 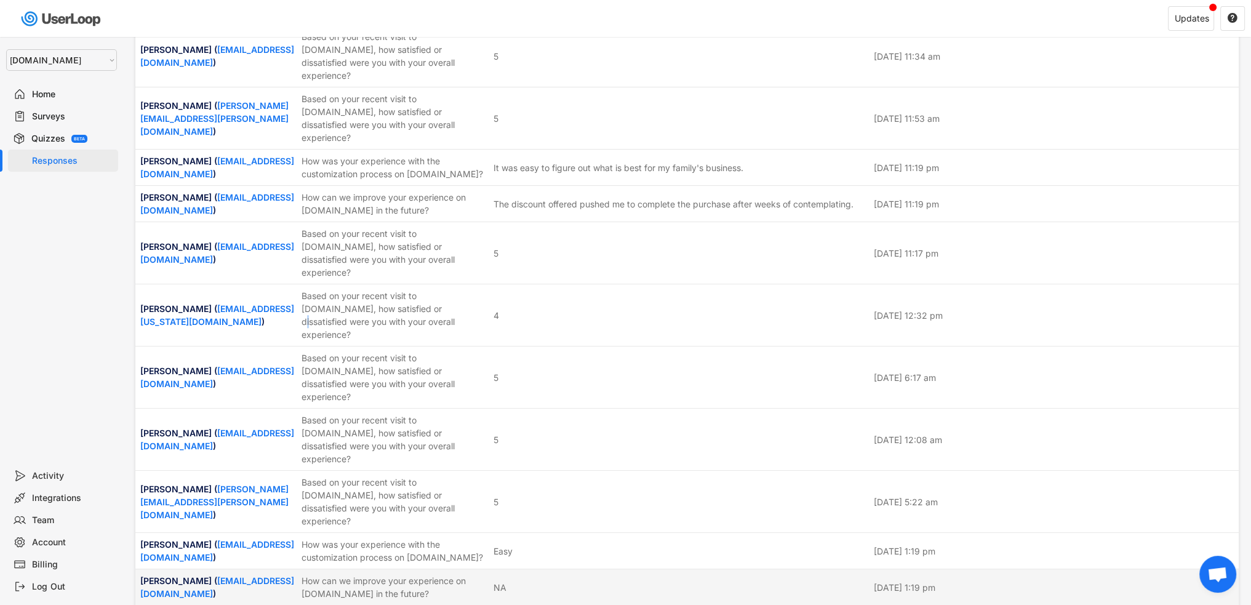 I want to click on div: Integrations, so click(x=73, y=498).